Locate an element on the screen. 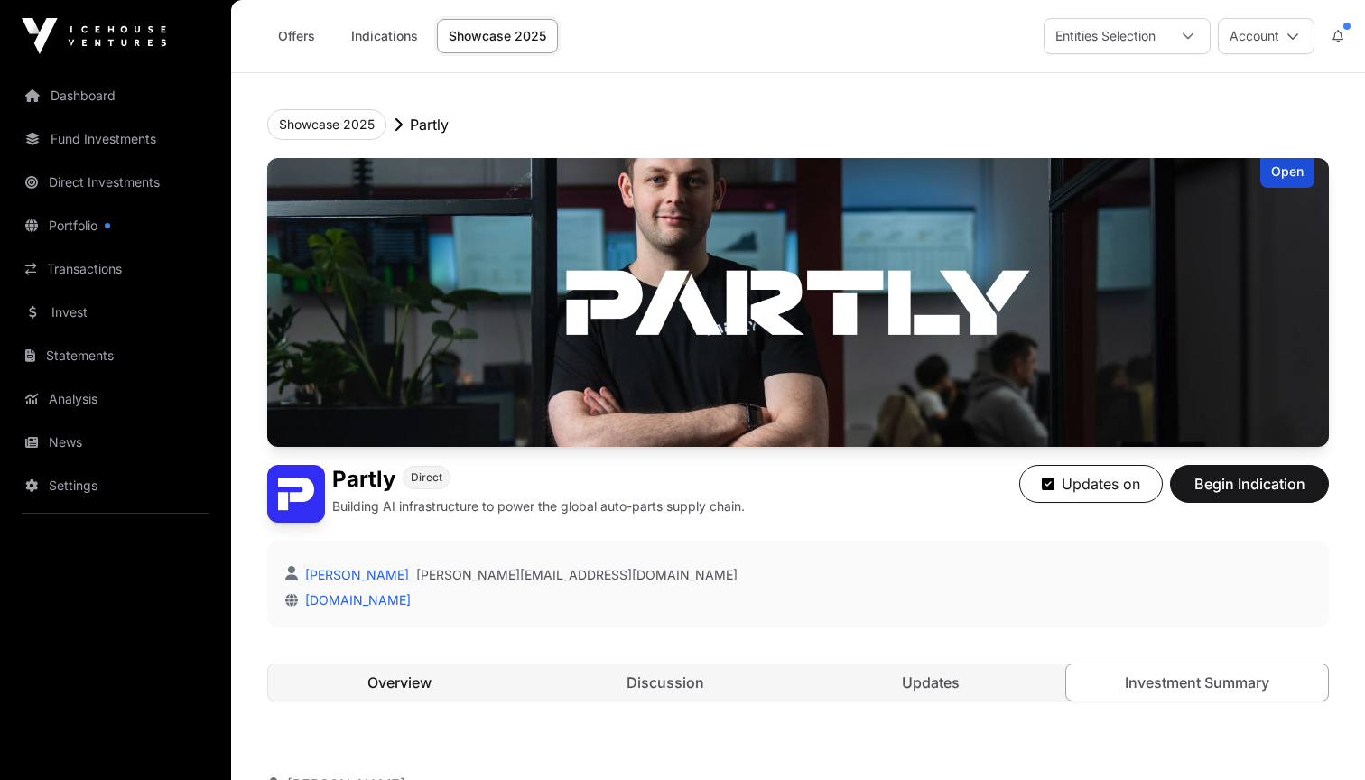 The height and width of the screenshot is (780, 1365). img: Icehouse Ventures Logo is located at coordinates (94, 36).